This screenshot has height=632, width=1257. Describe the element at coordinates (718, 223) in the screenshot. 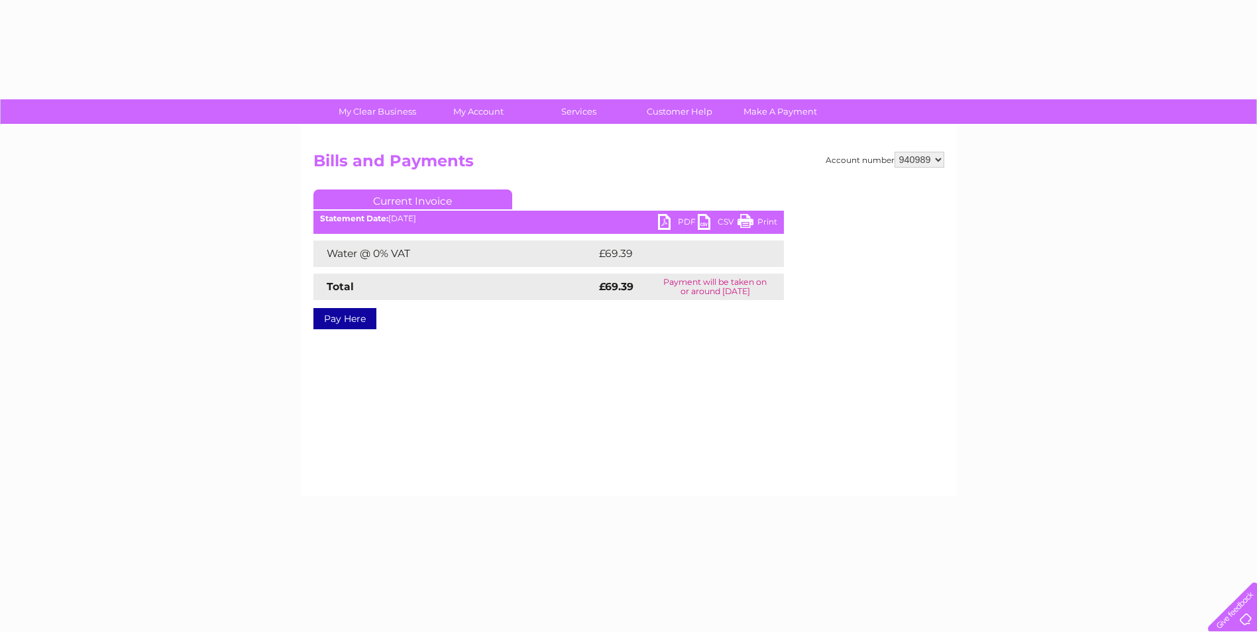

I see `a: CSV` at that location.